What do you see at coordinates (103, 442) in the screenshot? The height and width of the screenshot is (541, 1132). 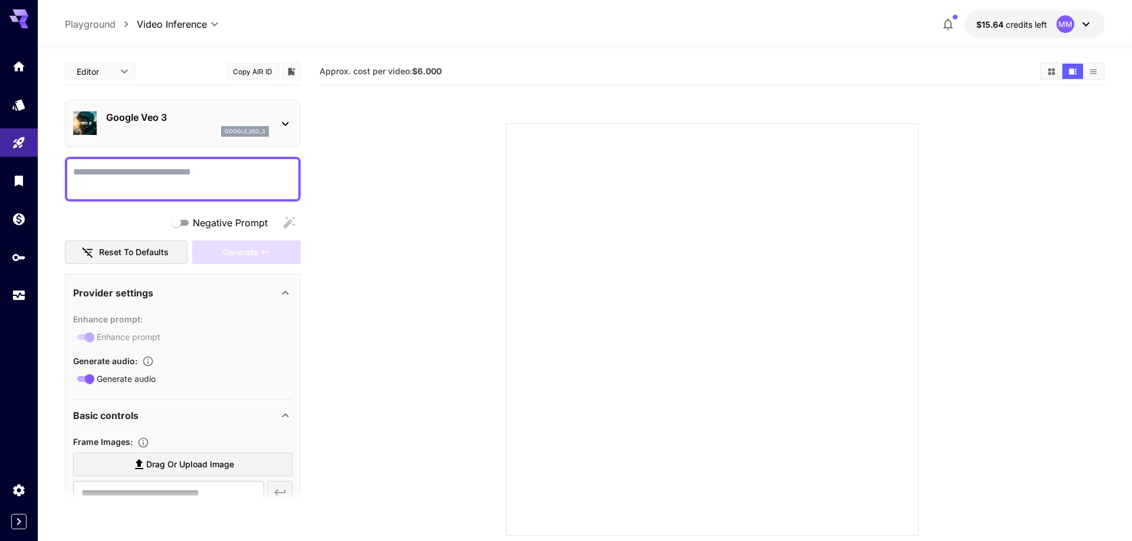 I see `span: Frame Images :` at bounding box center [103, 442].